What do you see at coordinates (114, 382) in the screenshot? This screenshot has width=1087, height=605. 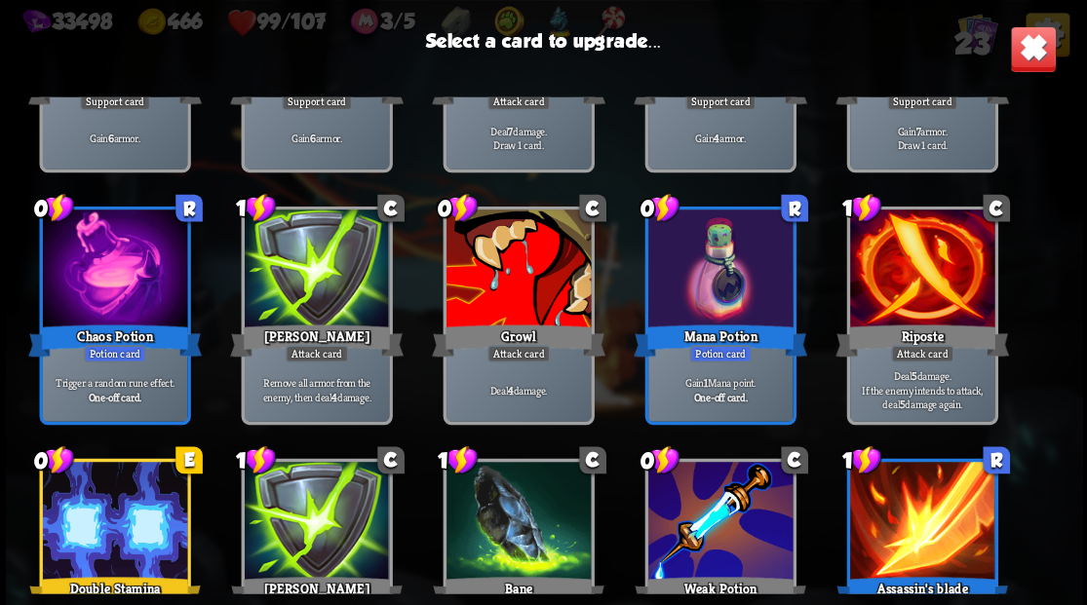 I see `p: Trigger a random rune effect.` at bounding box center [114, 382].